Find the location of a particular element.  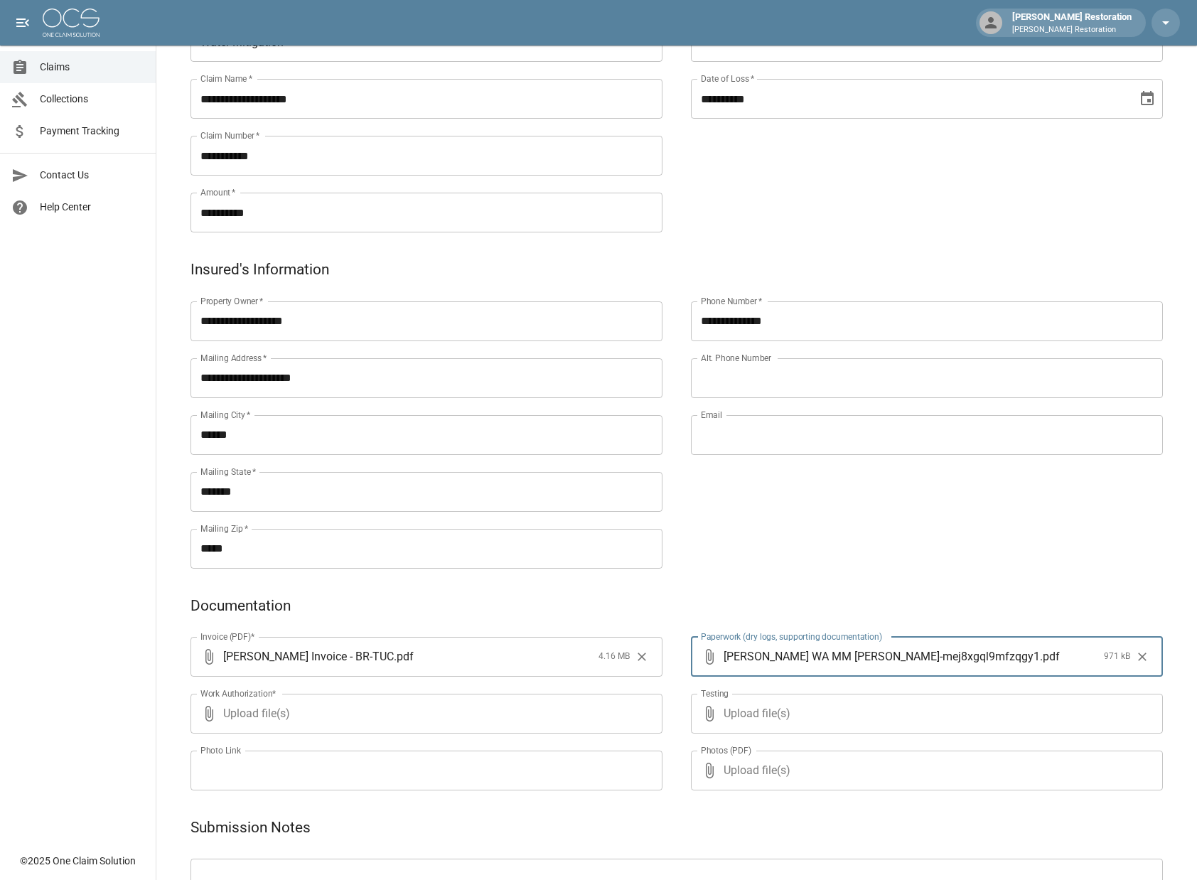

label: Testing is located at coordinates (714, 693).